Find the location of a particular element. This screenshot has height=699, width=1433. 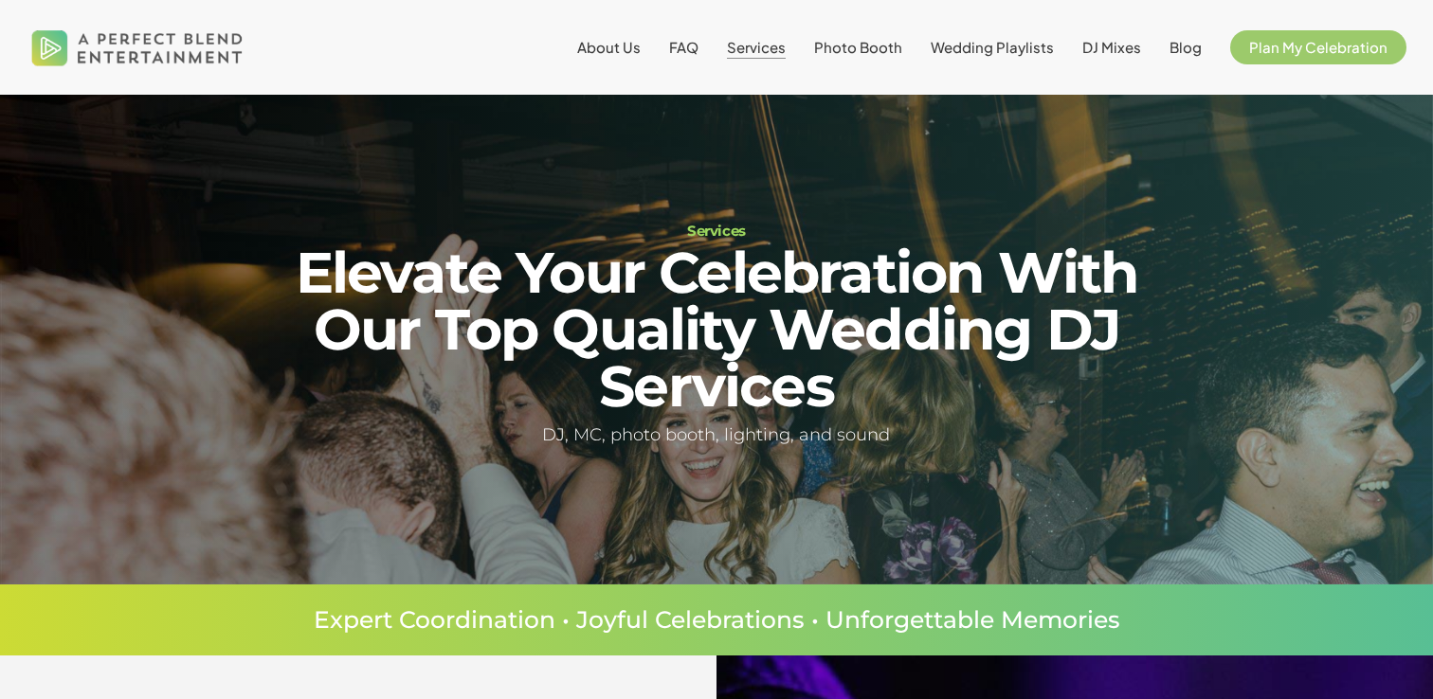

a: Wedding Playlists is located at coordinates (992, 47).